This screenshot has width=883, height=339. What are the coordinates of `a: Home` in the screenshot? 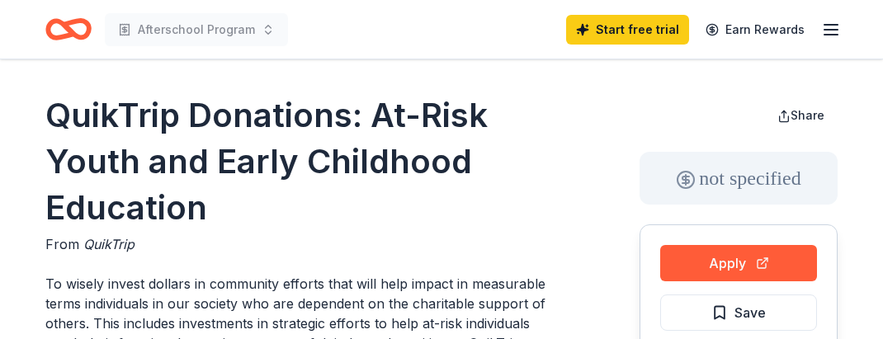 It's located at (69, 29).